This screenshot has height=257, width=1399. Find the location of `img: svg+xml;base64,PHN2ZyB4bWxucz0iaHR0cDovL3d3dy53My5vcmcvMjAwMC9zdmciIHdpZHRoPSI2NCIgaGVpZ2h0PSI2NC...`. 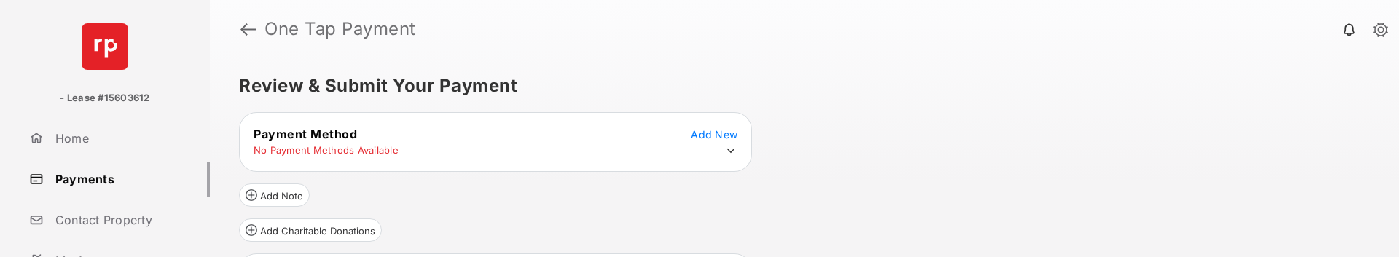

img: svg+xml;base64,PHN2ZyB4bWxucz0iaHR0cDovL3d3dy53My5vcmcvMjAwMC9zdmciIHdpZHRoPSI2NCIgaGVpZ2h0PSI2NC... is located at coordinates (105, 47).